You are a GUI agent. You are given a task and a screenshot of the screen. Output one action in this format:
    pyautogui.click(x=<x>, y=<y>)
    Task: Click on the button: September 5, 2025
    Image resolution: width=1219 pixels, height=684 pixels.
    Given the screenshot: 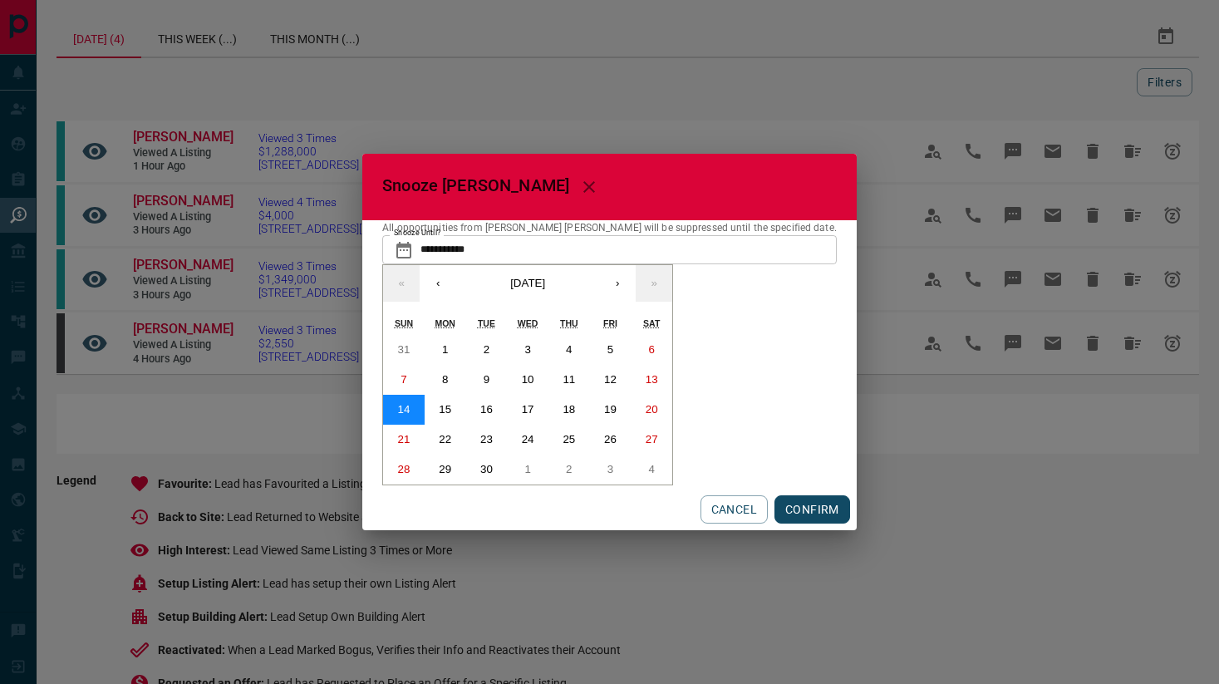 What is the action you would take?
    pyautogui.click(x=611, y=350)
    